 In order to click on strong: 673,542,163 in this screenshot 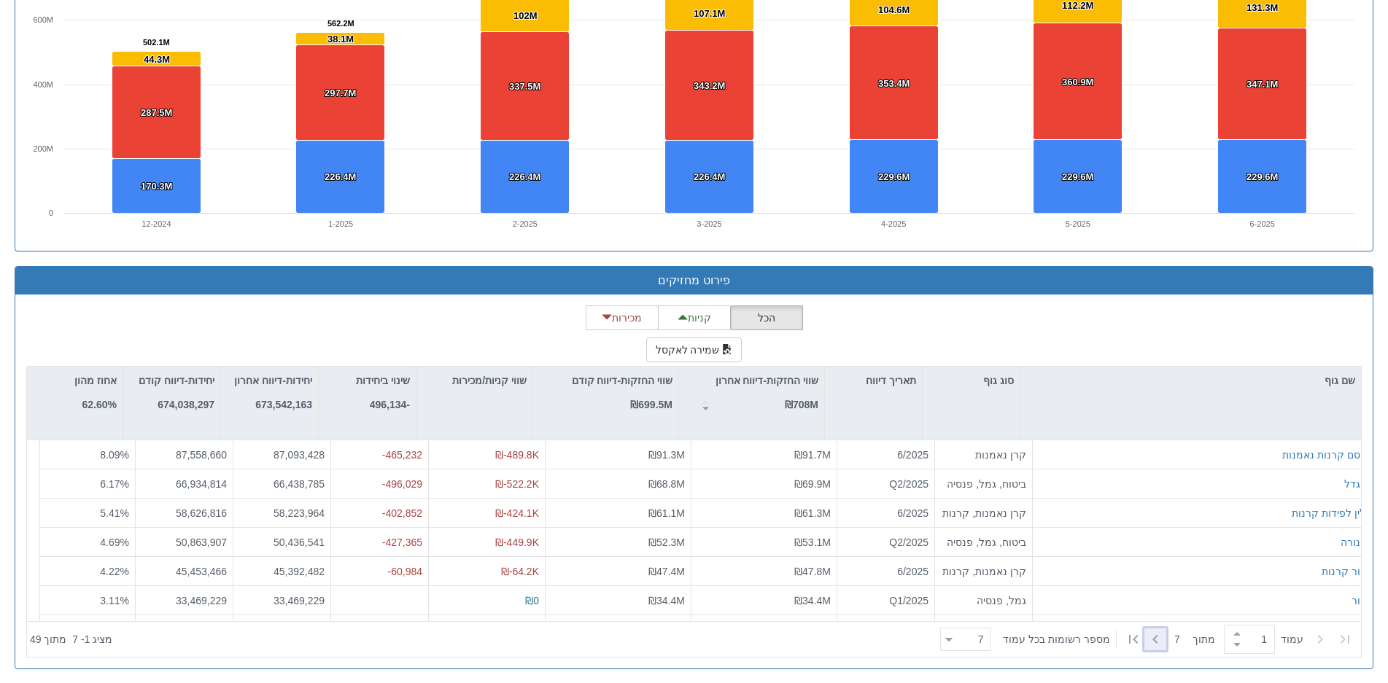, I will do `click(284, 405)`.